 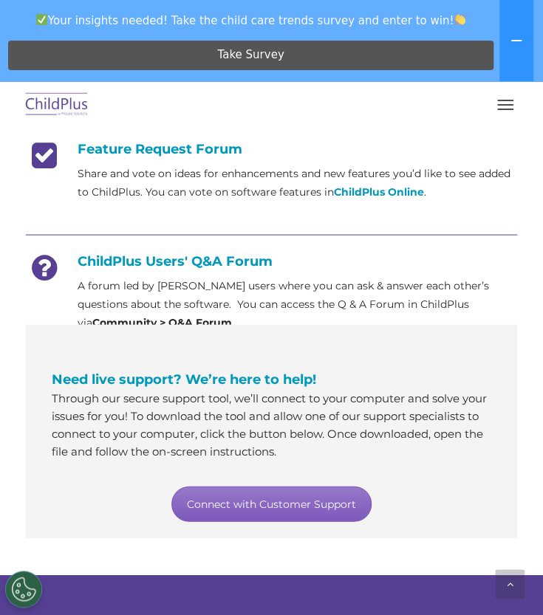 What do you see at coordinates (271, 425) in the screenshot?
I see `p: Through our secure support tool, we’ll connect to your computer and solve your issues for you! To...` at bounding box center [271, 425].